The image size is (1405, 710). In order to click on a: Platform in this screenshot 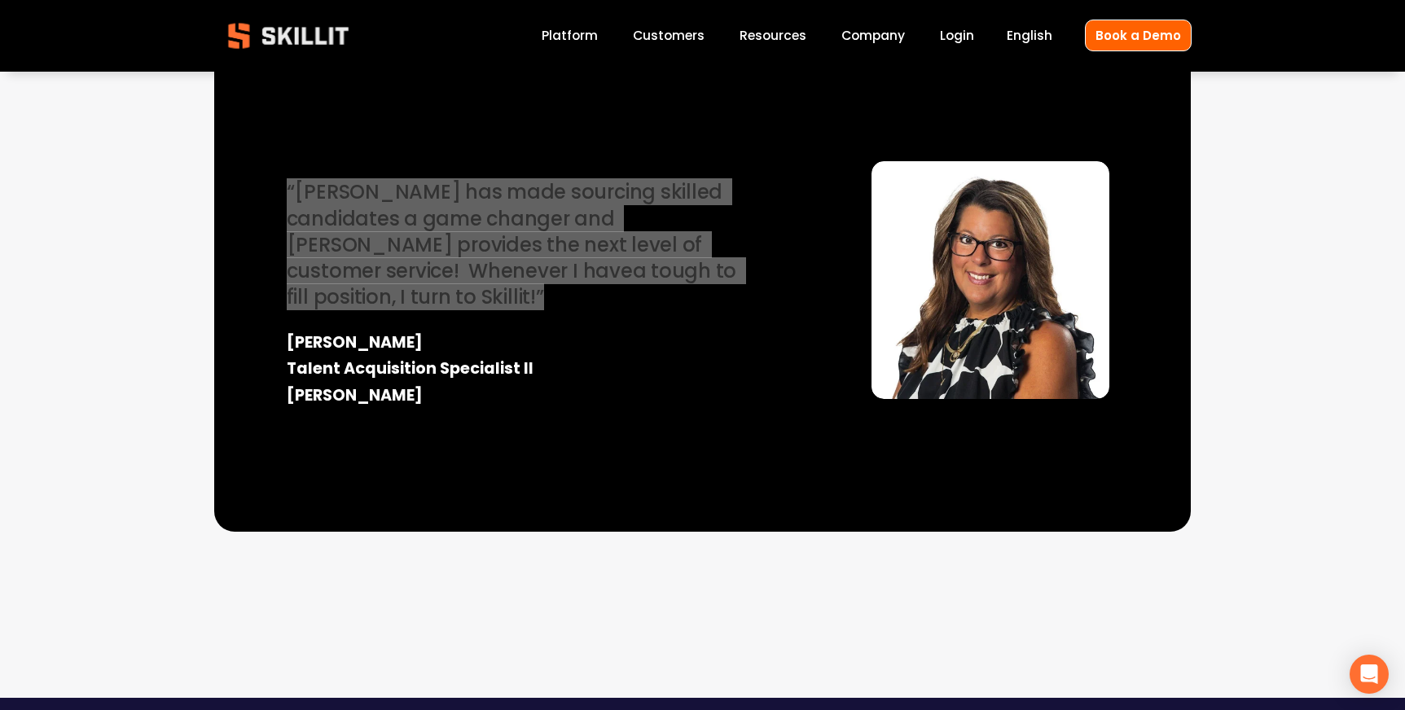, I will do `click(569, 36)`.